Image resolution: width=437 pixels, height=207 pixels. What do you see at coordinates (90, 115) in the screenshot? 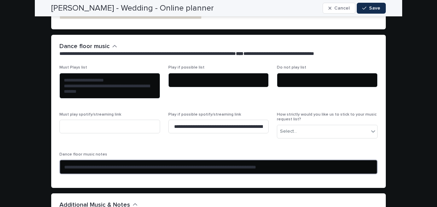
I see `span: Must play spotify/streaming link` at bounding box center [90, 115].